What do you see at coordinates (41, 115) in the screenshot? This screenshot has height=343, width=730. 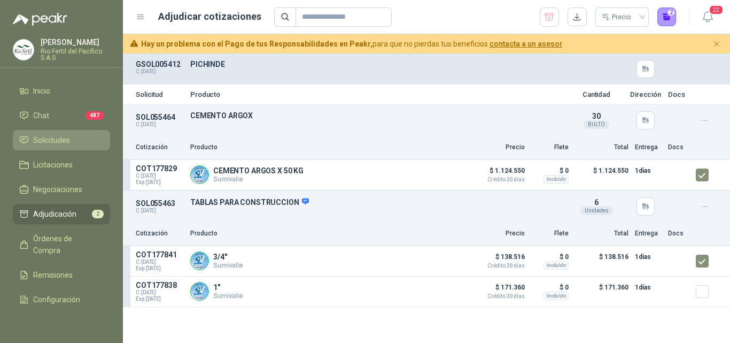 I see `span: Chat` at bounding box center [41, 115].